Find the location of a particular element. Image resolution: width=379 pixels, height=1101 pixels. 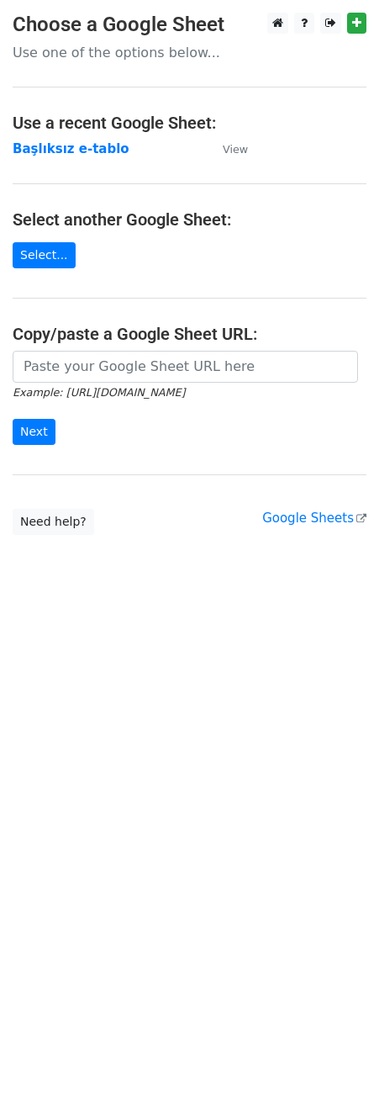

a: Başlıksız e-tablo is located at coordinates (71, 149).